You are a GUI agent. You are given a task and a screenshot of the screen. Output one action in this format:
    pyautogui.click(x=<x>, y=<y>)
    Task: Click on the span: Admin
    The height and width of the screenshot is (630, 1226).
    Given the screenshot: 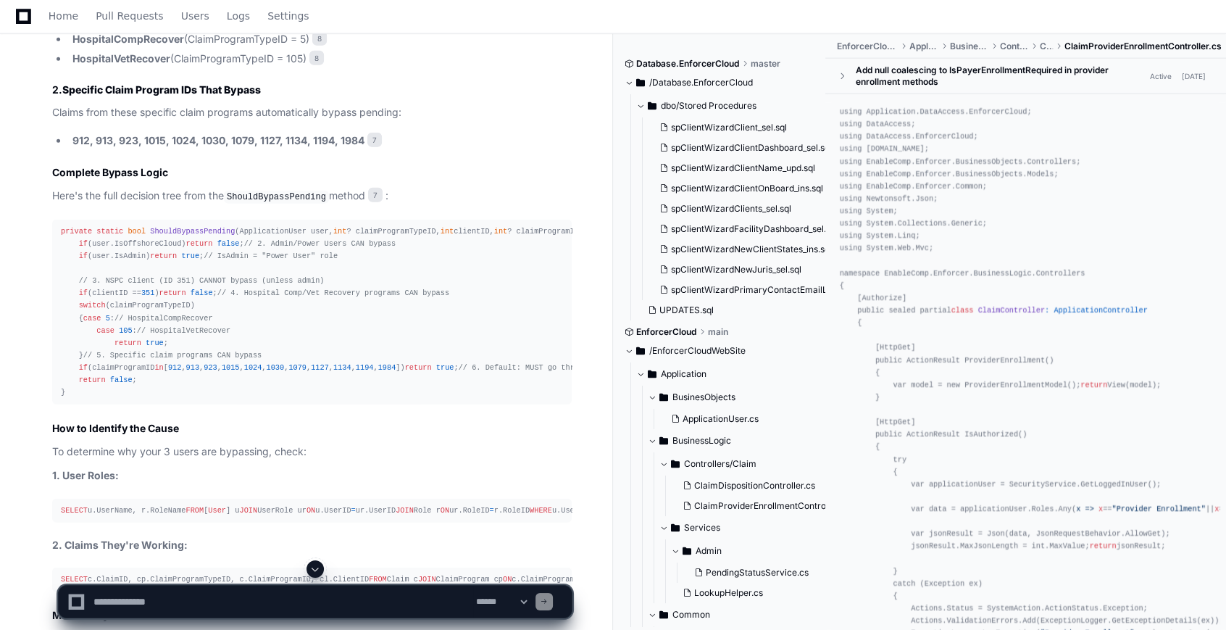 What is the action you would take?
    pyautogui.click(x=709, y=551)
    